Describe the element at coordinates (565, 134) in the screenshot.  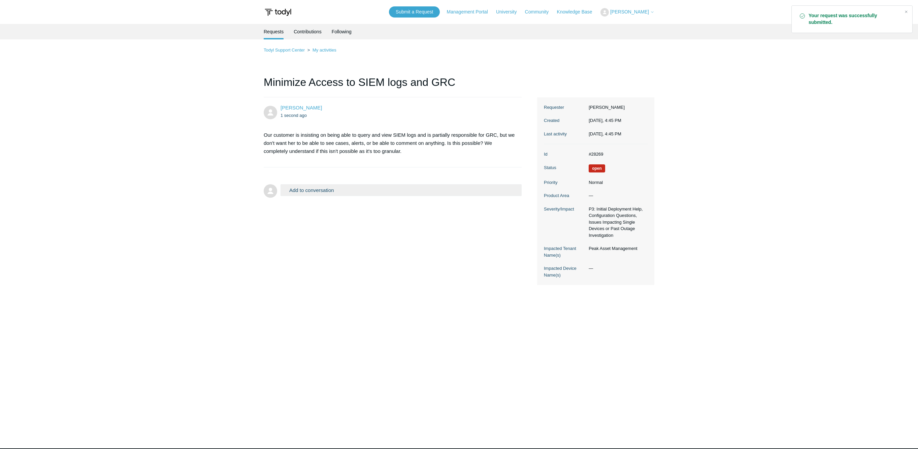
I see `dt: Last activity` at that location.